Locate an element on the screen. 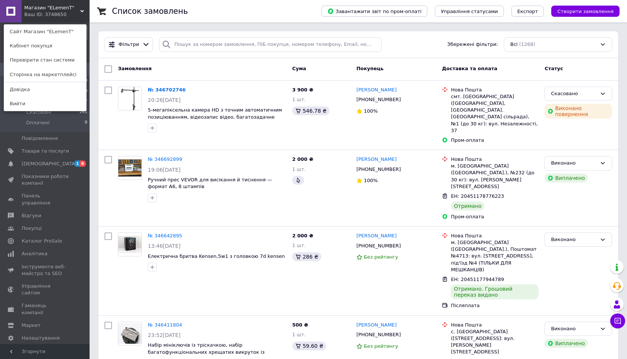  div: Отримано is located at coordinates (467, 206).